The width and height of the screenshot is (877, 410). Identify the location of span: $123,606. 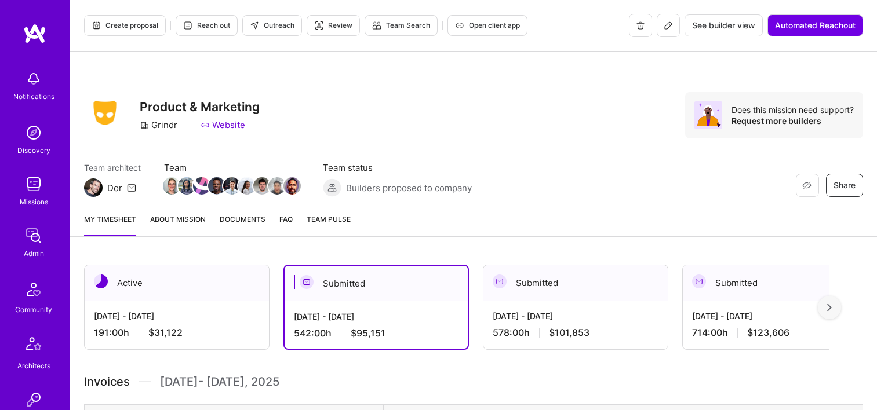
(768, 333).